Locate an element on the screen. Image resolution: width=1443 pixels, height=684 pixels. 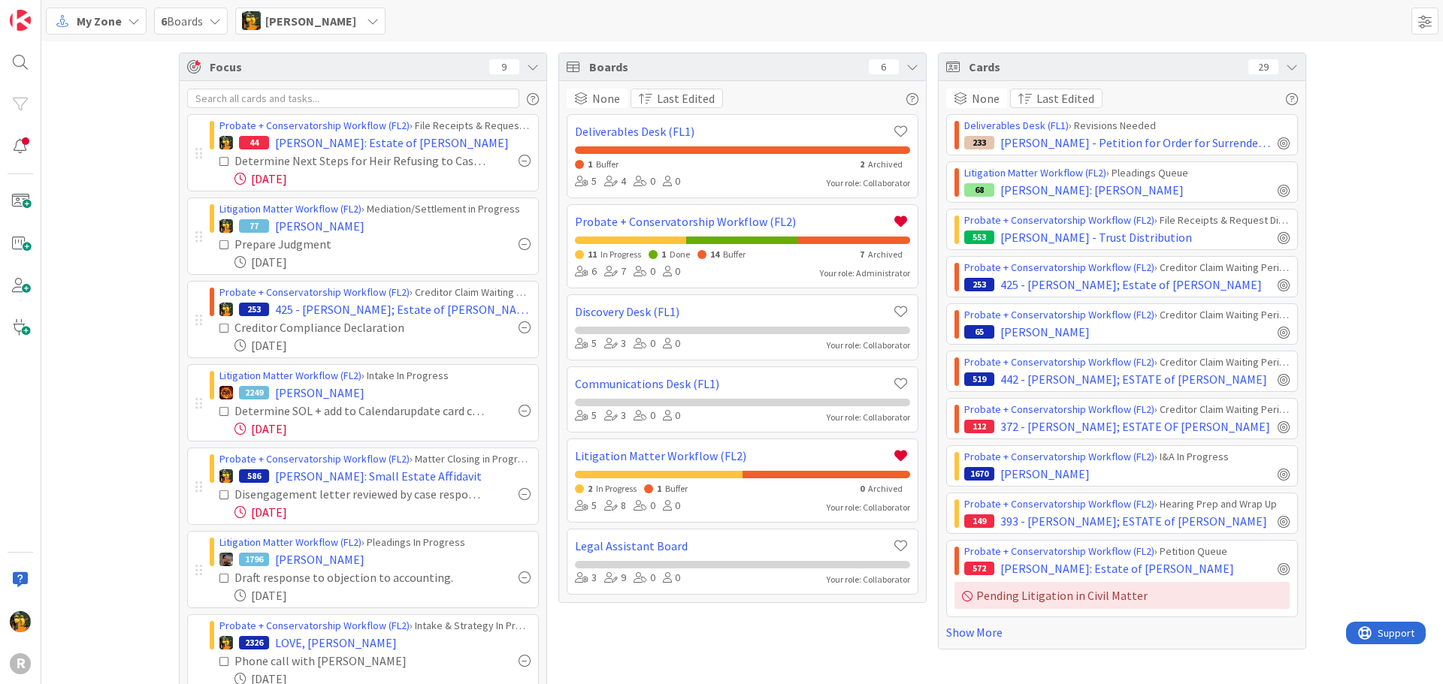
a: Litigation Matter Workflow (FL2) is located at coordinates (733, 456).